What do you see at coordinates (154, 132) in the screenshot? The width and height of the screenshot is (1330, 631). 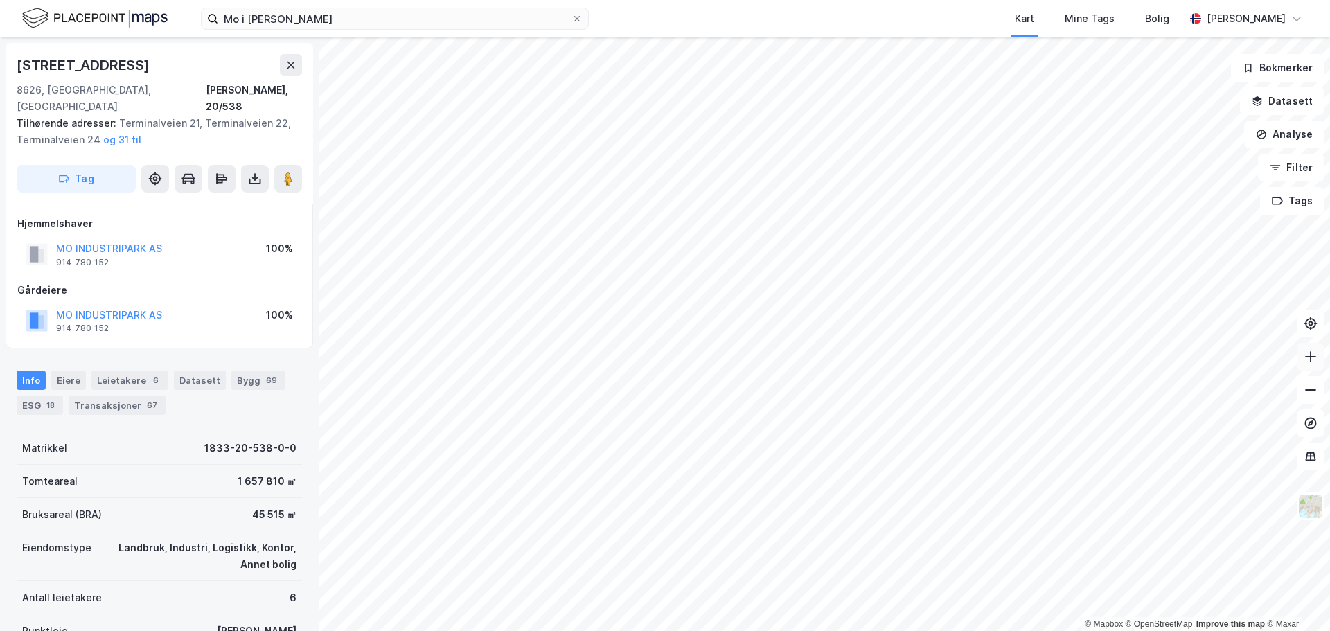 I see `div: Terminalveien 21, Terminalveien 22, Terminalveien 24` at bounding box center [154, 132].